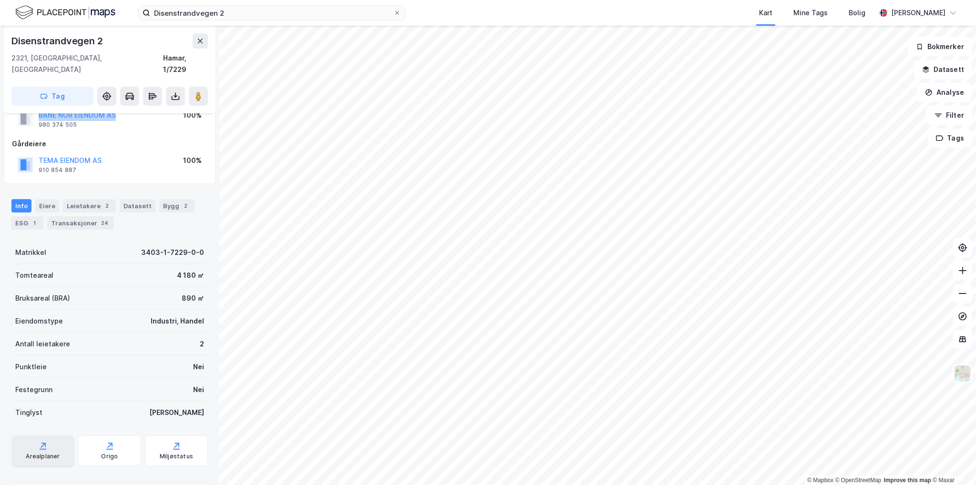 Image resolution: width=976 pixels, height=485 pixels. What do you see at coordinates (47, 206) in the screenshot?
I see `div: Eiere` at bounding box center [47, 206].